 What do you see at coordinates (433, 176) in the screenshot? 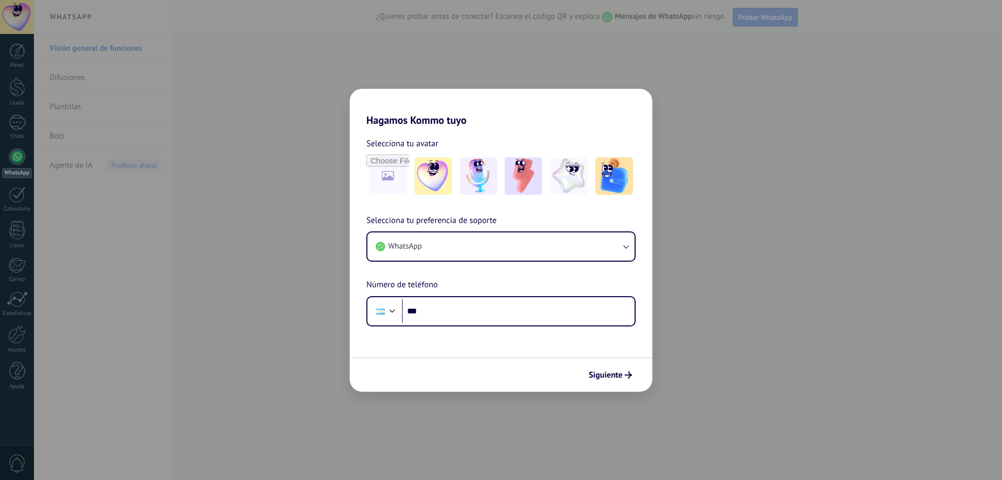
I see `img: -1.jpeg` at bounding box center [433, 176].